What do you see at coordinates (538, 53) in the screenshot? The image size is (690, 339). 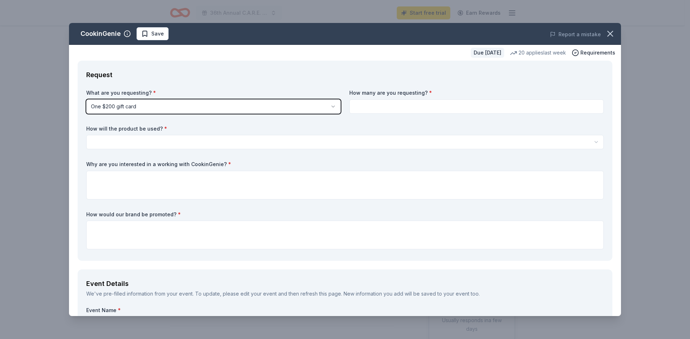 I see `div: 20 applies last week` at bounding box center [538, 53].